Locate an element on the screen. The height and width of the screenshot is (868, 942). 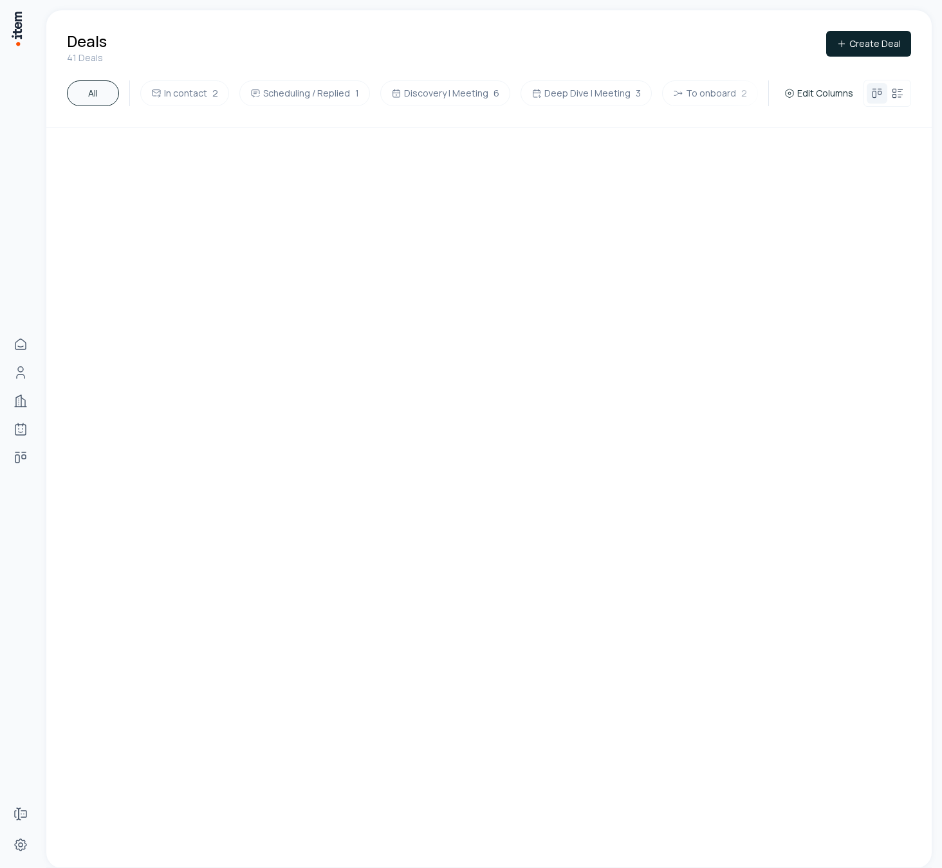
p: 41 Deals is located at coordinates (87, 58).